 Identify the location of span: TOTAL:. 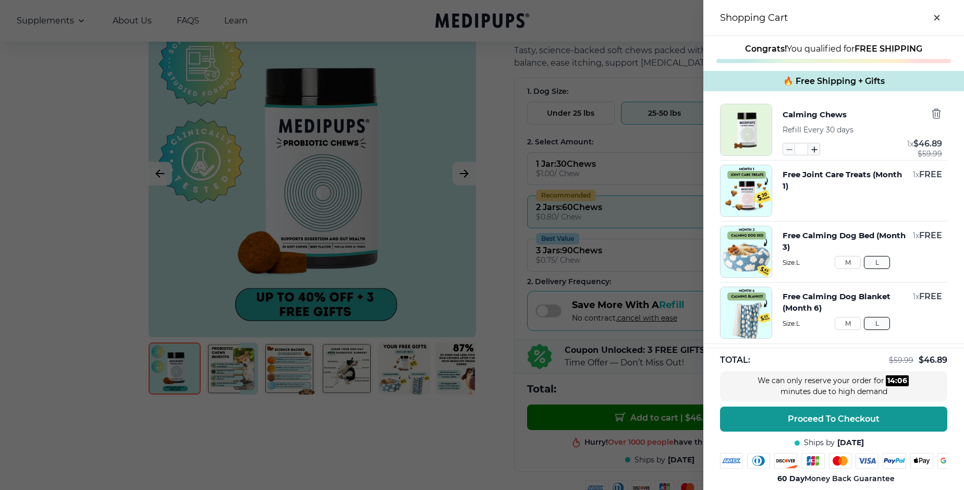
(735, 360).